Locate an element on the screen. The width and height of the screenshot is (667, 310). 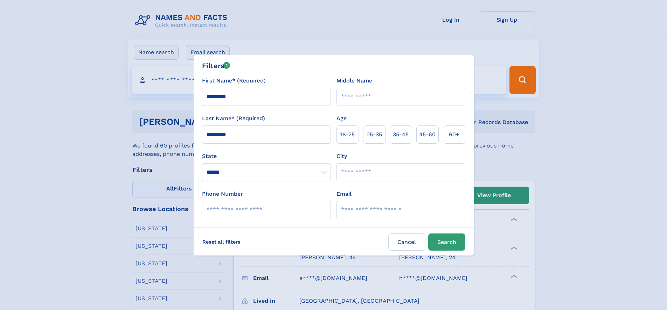
label: Email is located at coordinates (344, 194).